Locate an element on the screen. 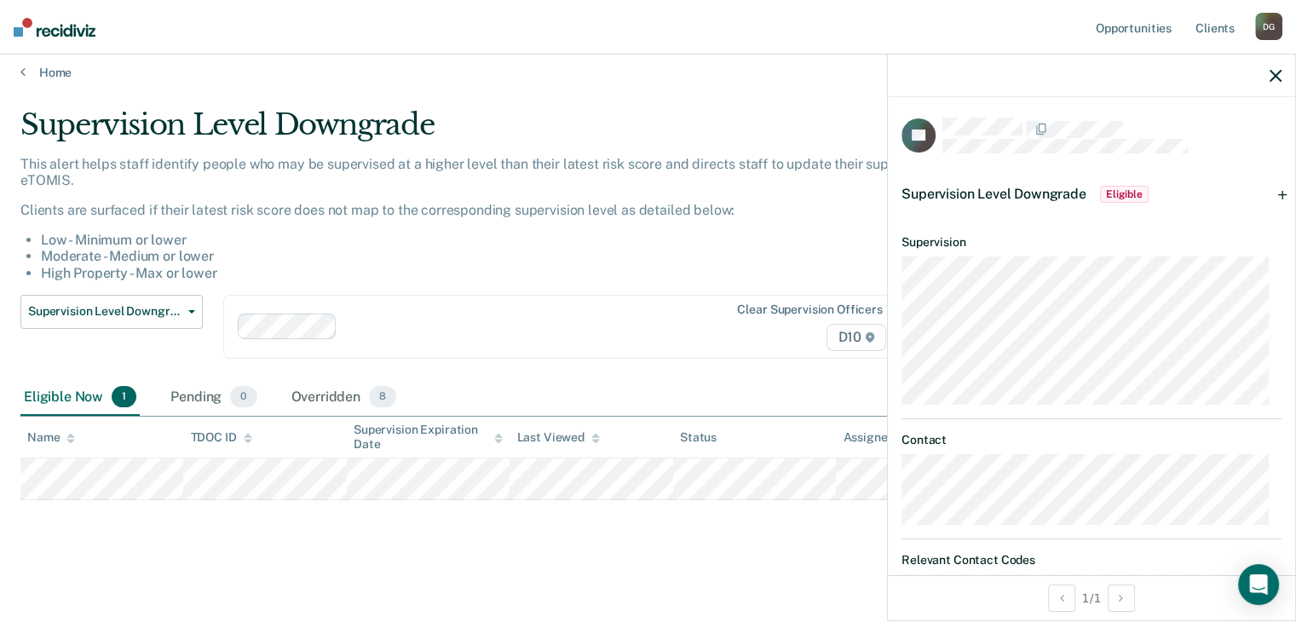 The height and width of the screenshot is (622, 1296). li: Moderate - Medium or lower is located at coordinates (516, 256).